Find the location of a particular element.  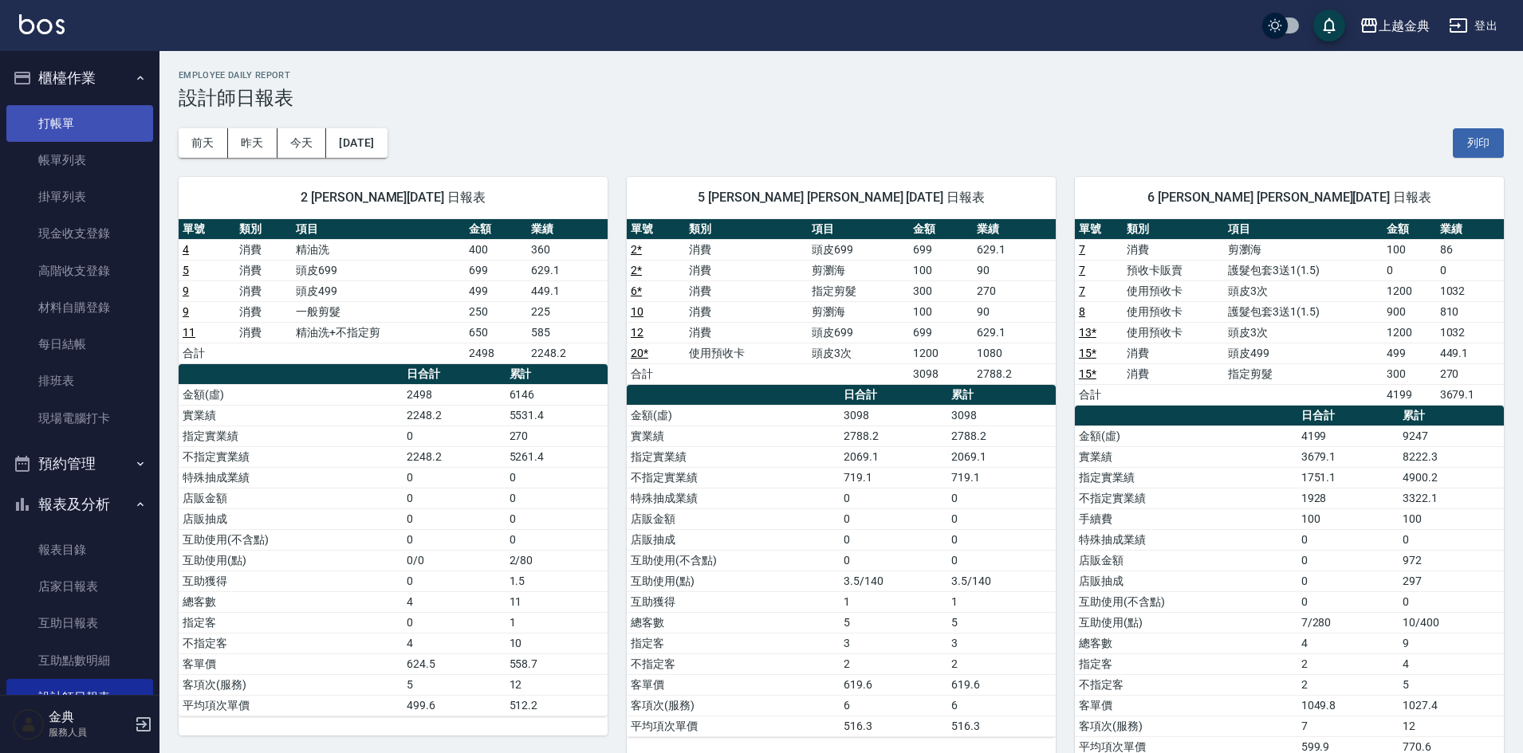

p: 服務人員 is located at coordinates (89, 733).